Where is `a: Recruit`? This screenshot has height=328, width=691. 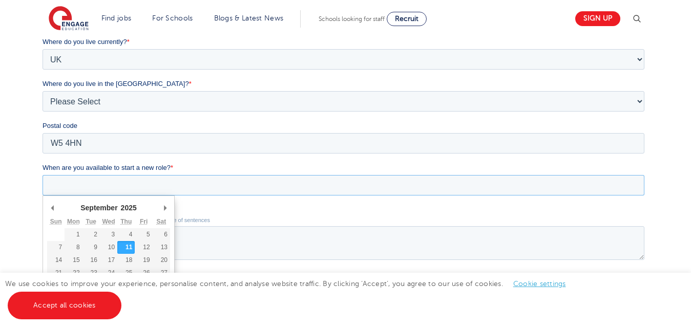
a: Recruit is located at coordinates (407, 19).